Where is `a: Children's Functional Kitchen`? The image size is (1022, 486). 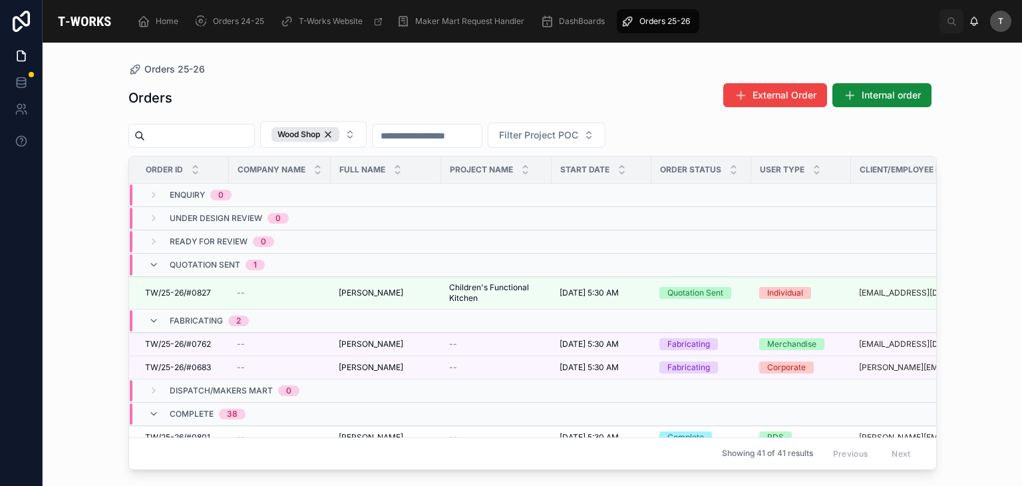 a: Children's Functional Kitchen is located at coordinates (496, 293).